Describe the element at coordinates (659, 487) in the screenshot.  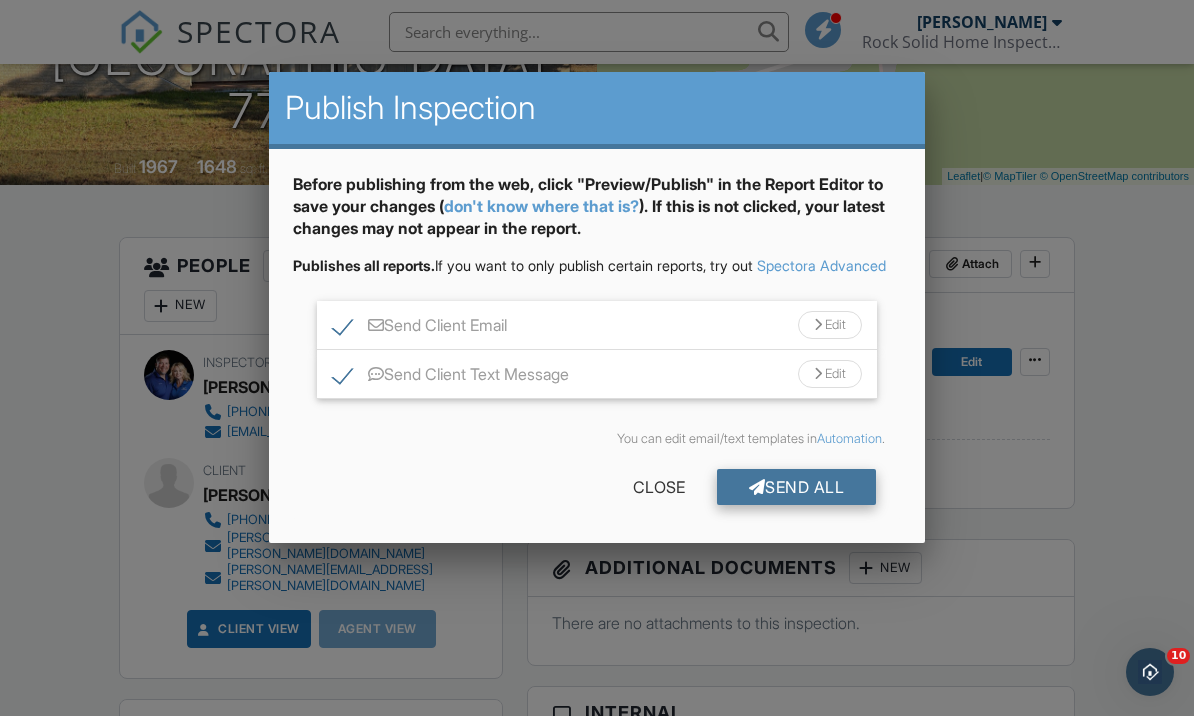
I see `div: Close` at that location.